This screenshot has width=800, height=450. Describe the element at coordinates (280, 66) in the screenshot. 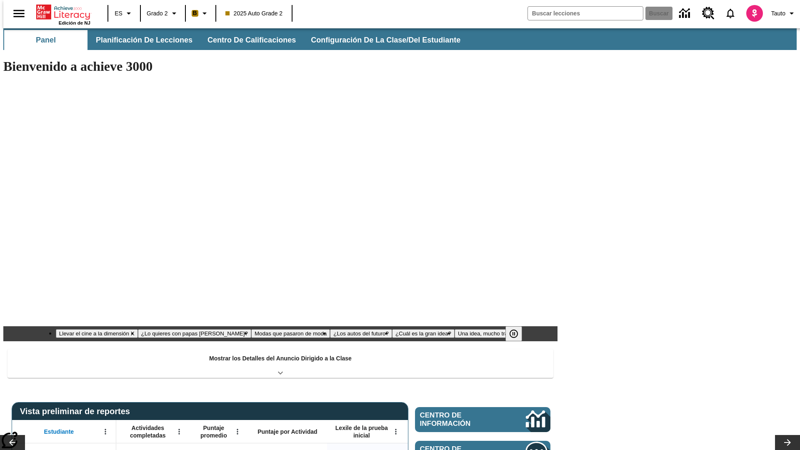

I see `h1: Bienvenido a achieve 3000` at that location.